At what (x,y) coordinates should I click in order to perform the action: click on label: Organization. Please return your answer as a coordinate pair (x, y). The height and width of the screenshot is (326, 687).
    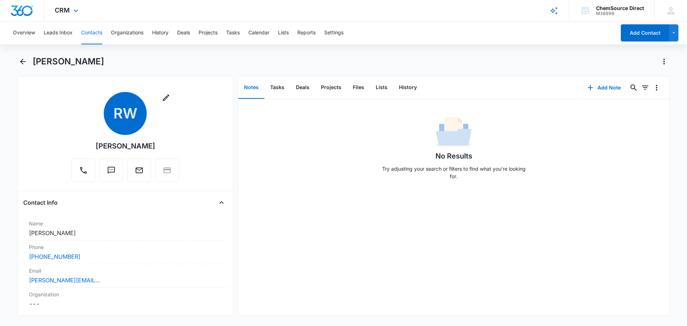
    Looking at the image, I should click on (125, 294).